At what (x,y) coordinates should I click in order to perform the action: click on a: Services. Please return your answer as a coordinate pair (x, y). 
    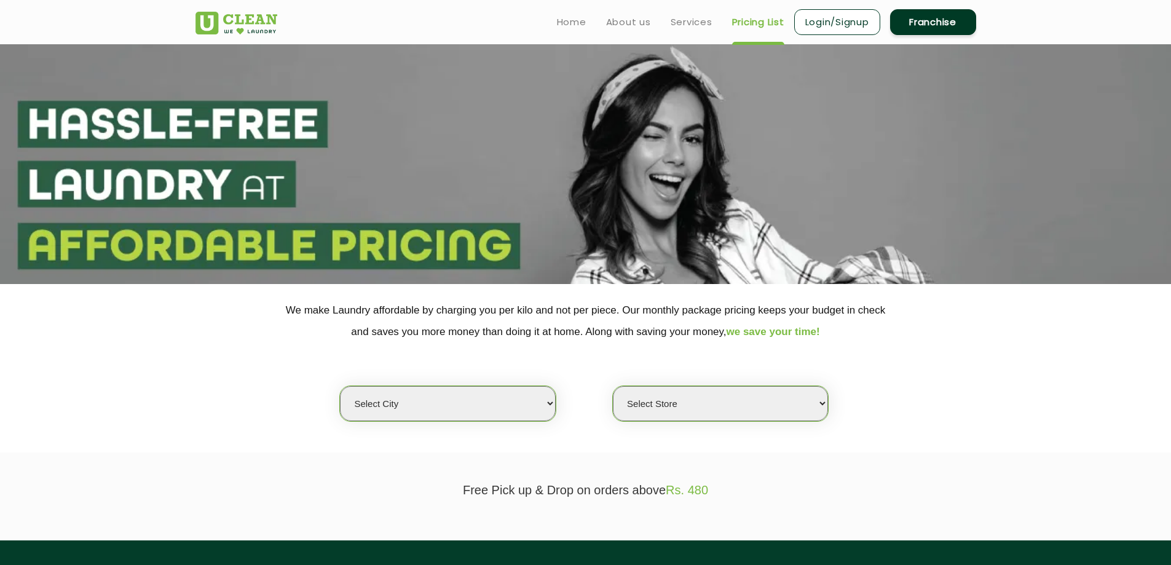
    Looking at the image, I should click on (692, 22).